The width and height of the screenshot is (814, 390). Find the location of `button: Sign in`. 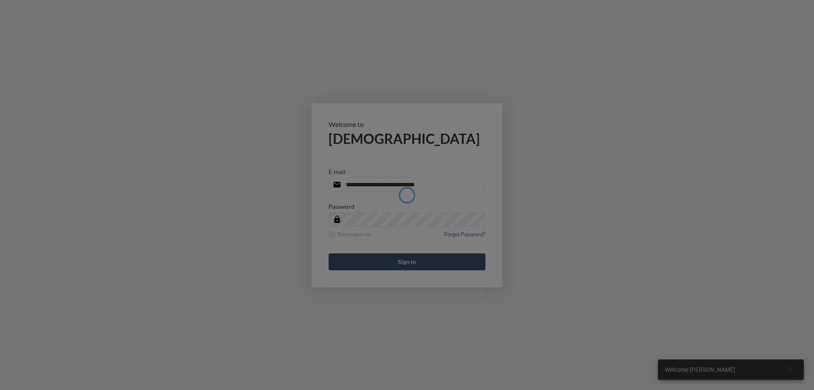

button: Sign in is located at coordinates (407, 262).